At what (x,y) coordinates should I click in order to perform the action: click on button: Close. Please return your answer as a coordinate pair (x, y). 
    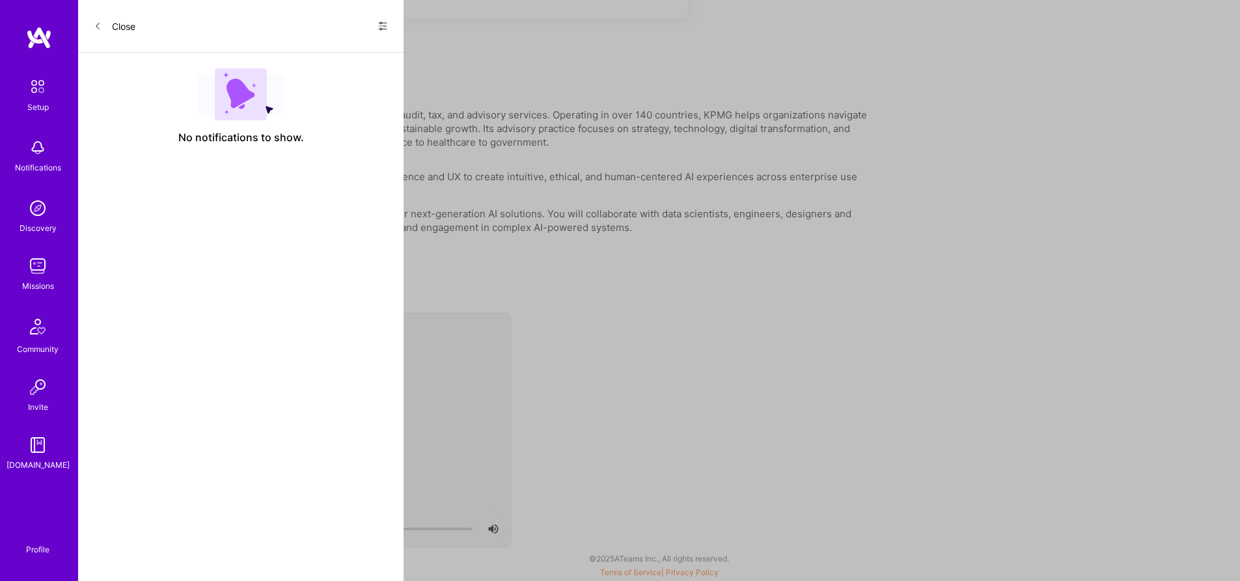
    Looking at the image, I should click on (115, 26).